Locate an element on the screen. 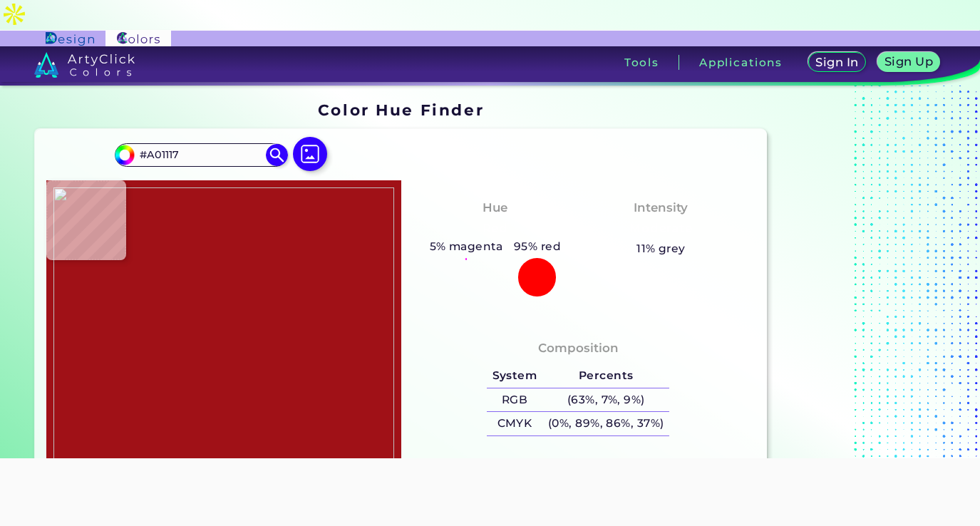 This screenshot has width=980, height=526. h5: RGB is located at coordinates (515, 400).